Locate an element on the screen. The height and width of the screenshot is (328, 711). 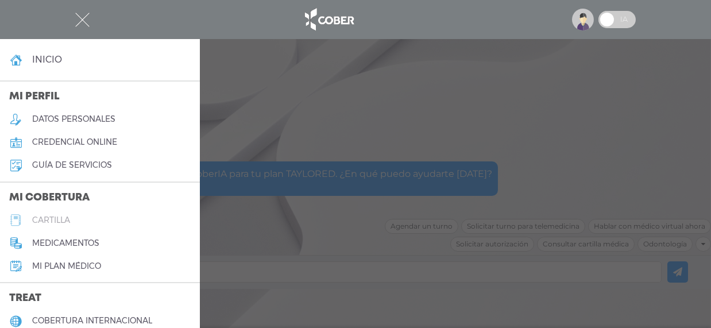
h5: cartilla is located at coordinates (51, 220).